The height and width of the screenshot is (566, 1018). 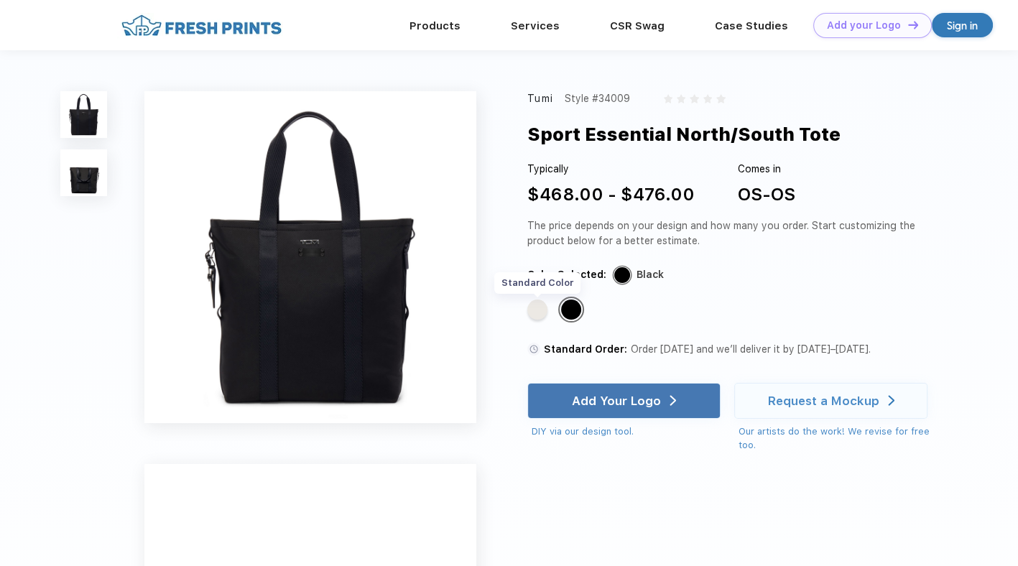 What do you see at coordinates (201, 25) in the screenshot?
I see `img: fo%20logo%202.webp` at bounding box center [201, 25].